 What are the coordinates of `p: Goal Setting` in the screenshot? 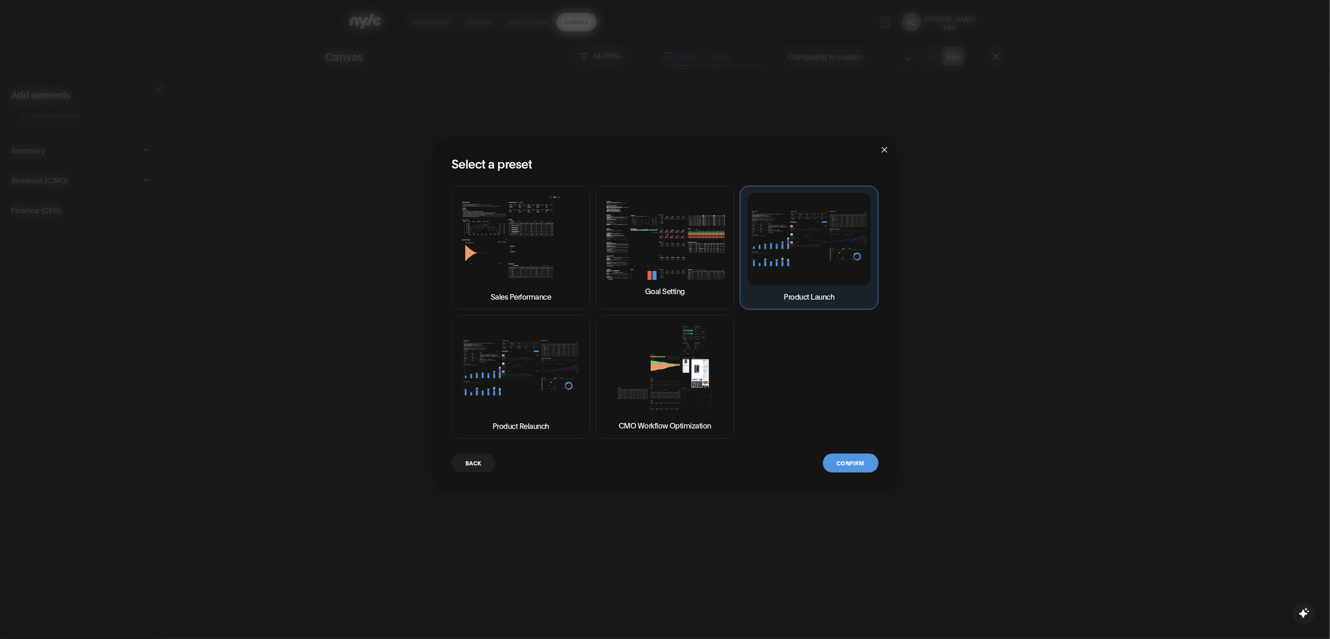 It's located at (665, 291).